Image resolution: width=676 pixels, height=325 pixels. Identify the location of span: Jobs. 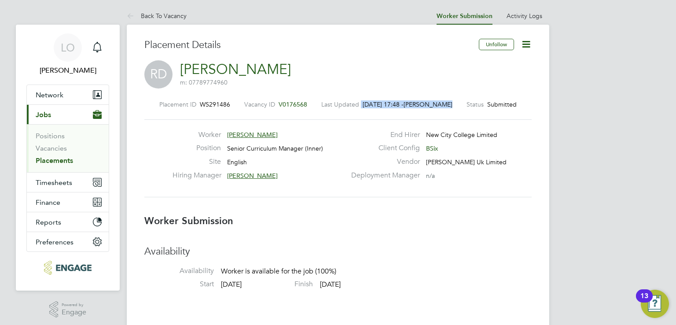
(43, 114).